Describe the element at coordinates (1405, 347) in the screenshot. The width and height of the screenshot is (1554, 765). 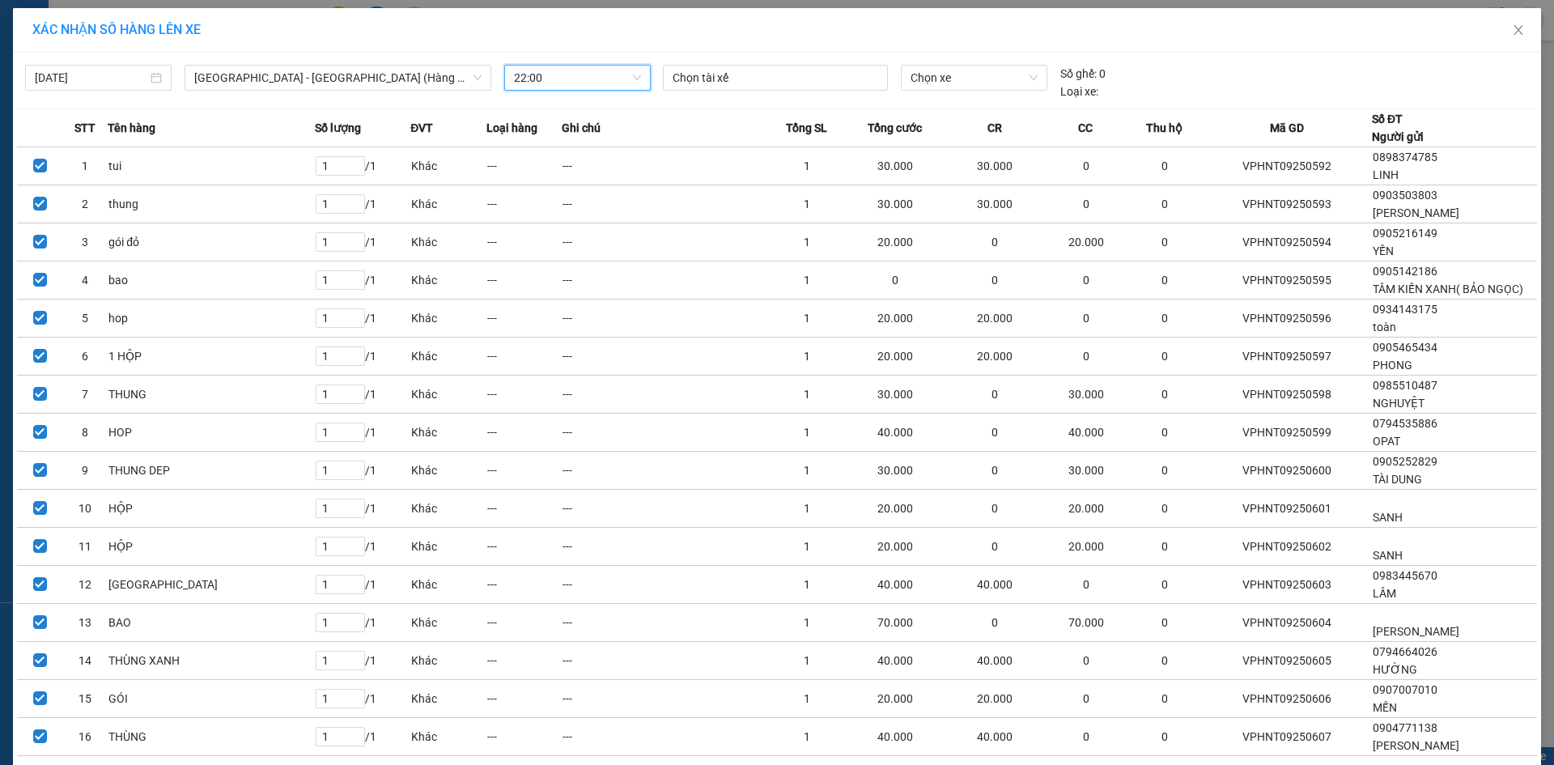
I see `span: 0905465434` at that location.